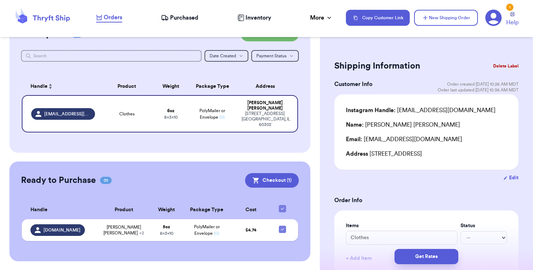 This screenshot has width=533, height=270. I want to click on h3: Order Info, so click(426, 200).